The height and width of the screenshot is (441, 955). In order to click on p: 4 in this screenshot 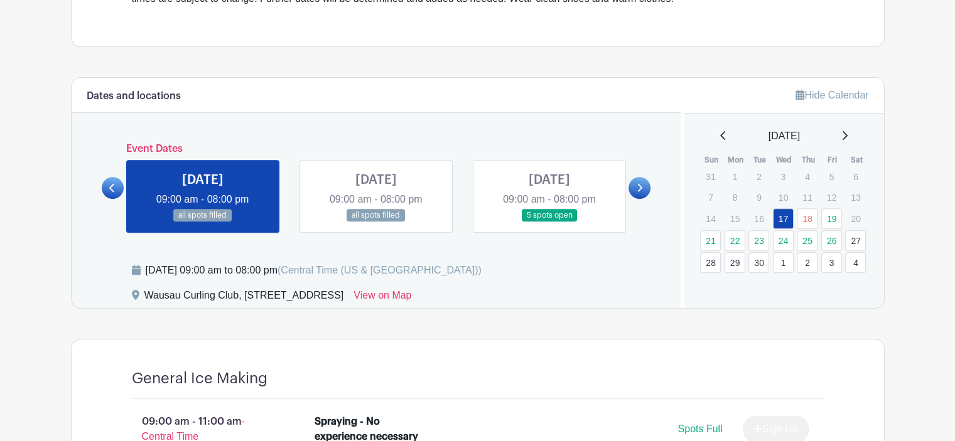, I will do `click(807, 176)`.